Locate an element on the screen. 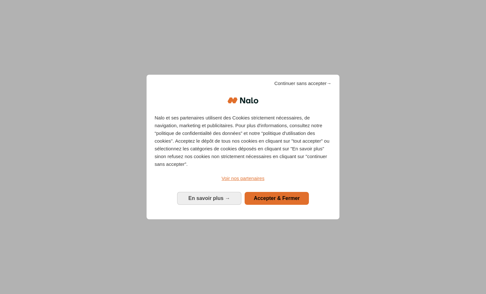 The height and width of the screenshot is (294, 486). span: Continuer sans accepter→ is located at coordinates (303, 83).